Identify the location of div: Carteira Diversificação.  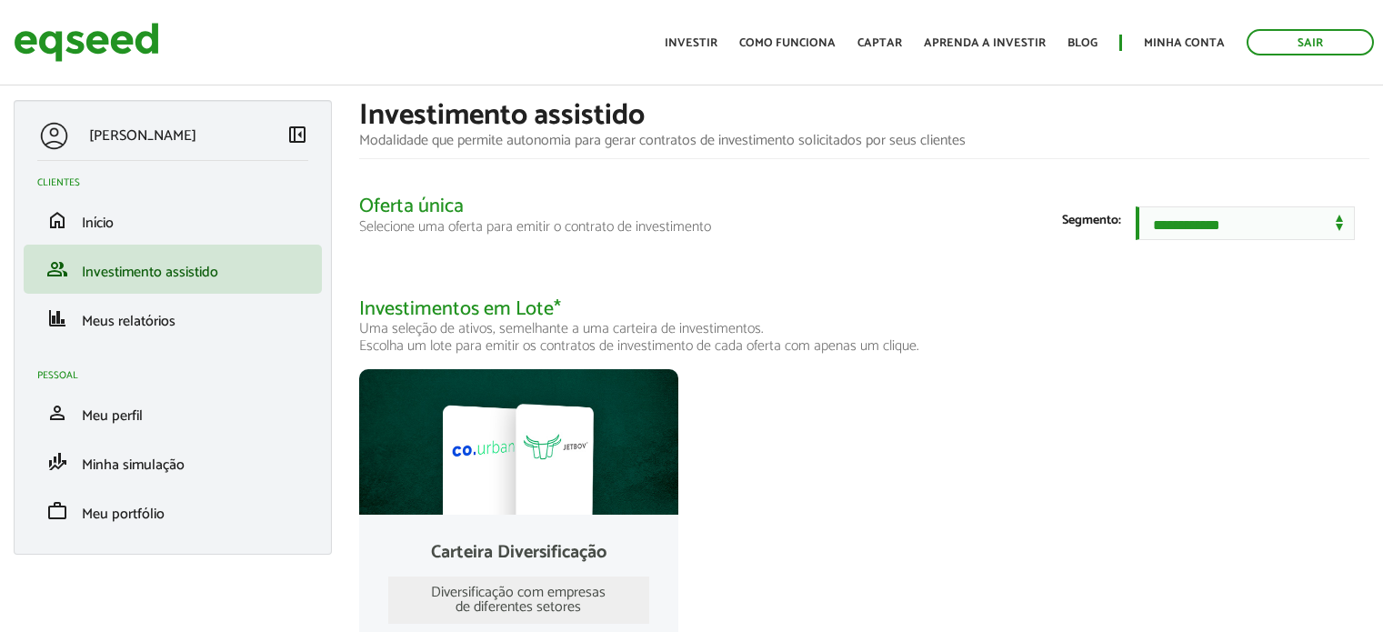
(518, 553).